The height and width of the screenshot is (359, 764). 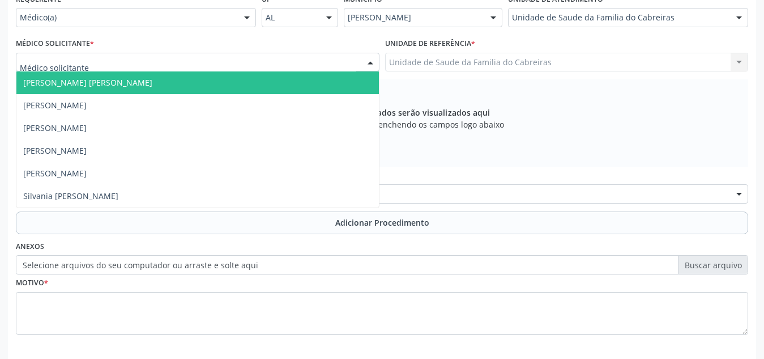 I want to click on button: Adicionar Procedimento, so click(x=382, y=223).